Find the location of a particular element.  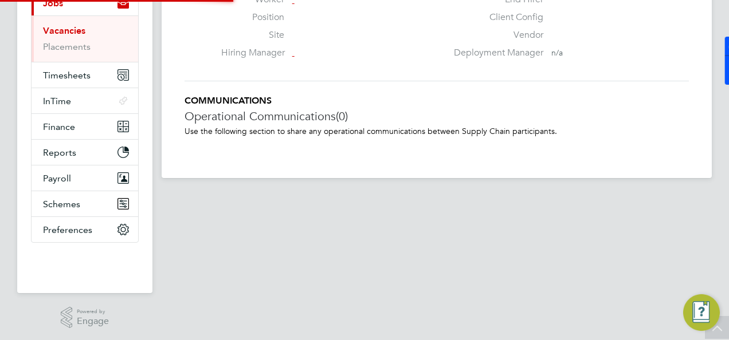

span: Engage is located at coordinates (93, 321).